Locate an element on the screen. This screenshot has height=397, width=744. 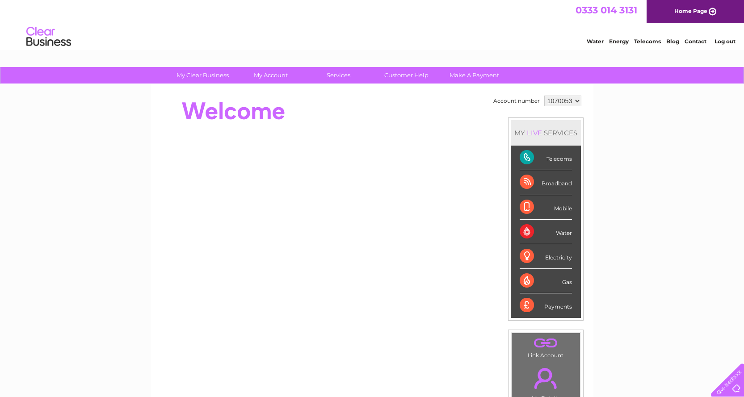
a: Services is located at coordinates (338, 75).